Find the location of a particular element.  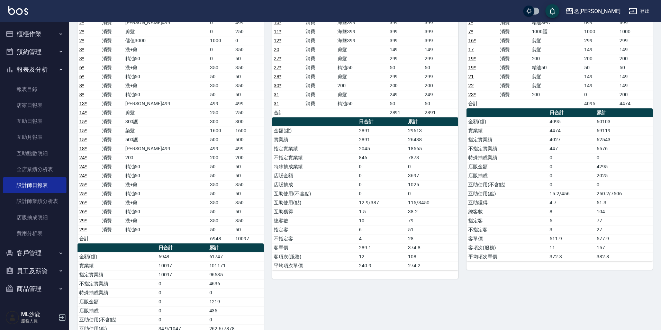

td: 1600 is located at coordinates (249, 131).